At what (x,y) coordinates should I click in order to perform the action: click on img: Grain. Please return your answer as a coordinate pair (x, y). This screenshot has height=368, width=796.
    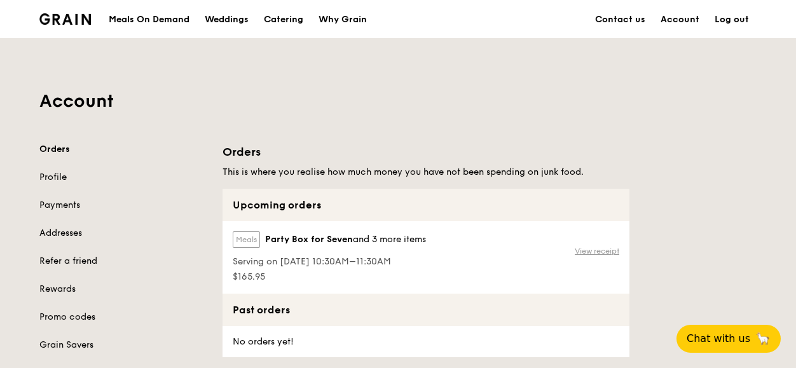
    Looking at the image, I should click on (65, 19).